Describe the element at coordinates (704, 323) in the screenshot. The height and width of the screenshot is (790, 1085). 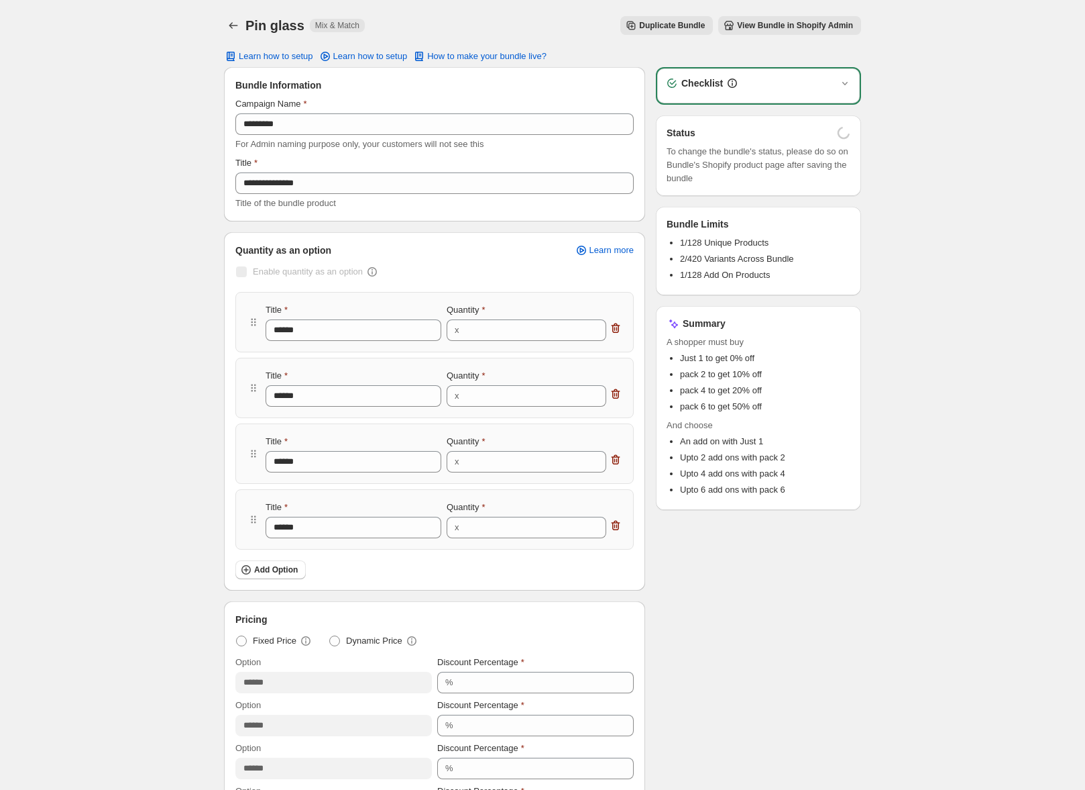
I see `h3: Summary` at that location.